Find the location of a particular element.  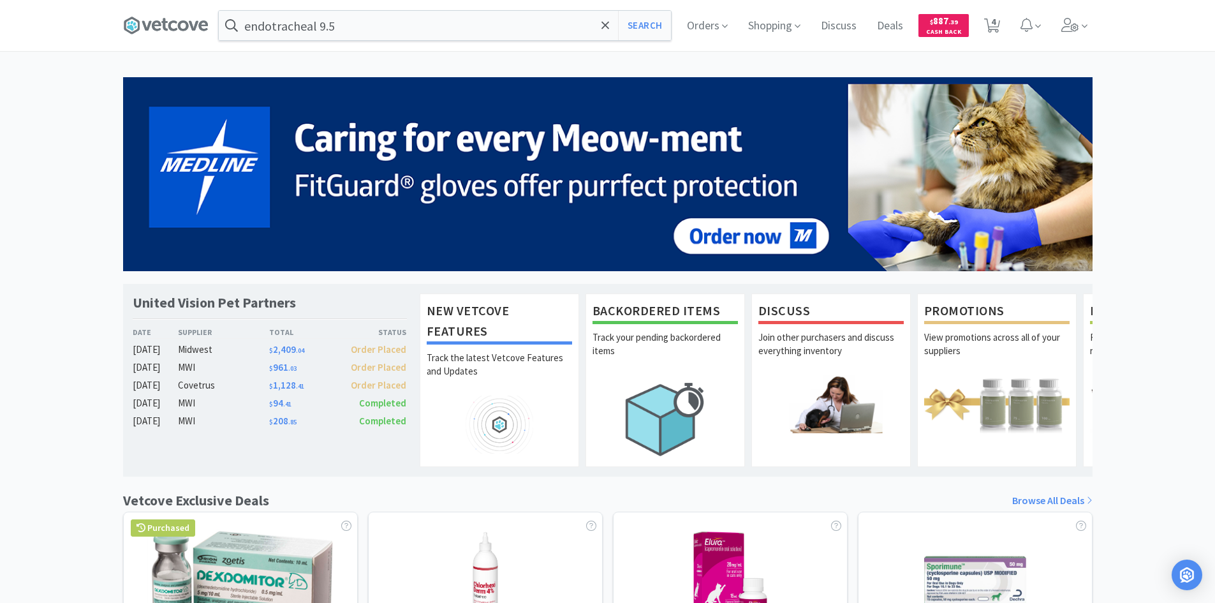

a: DiscussJoin other purchasers and discuss everything inventory is located at coordinates (831, 380).